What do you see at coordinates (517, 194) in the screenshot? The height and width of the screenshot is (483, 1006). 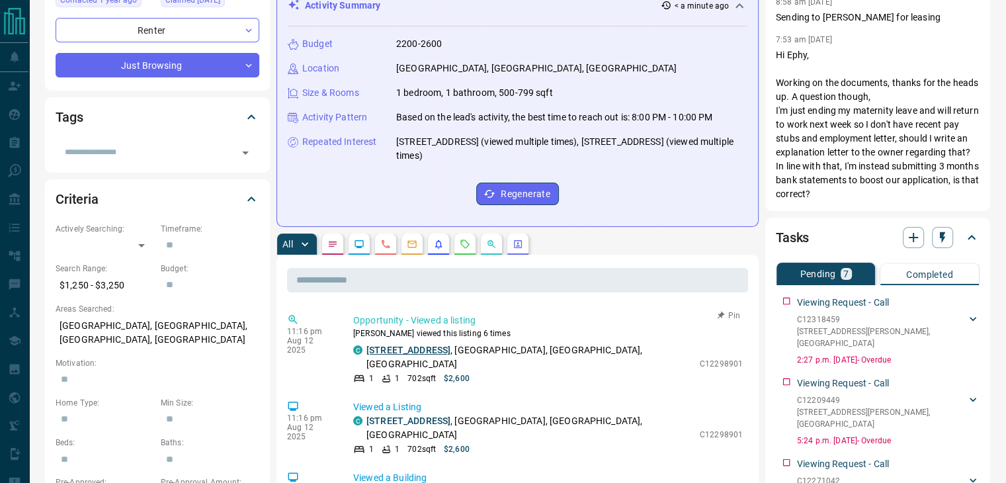 I see `button: Regenerate` at bounding box center [517, 194].